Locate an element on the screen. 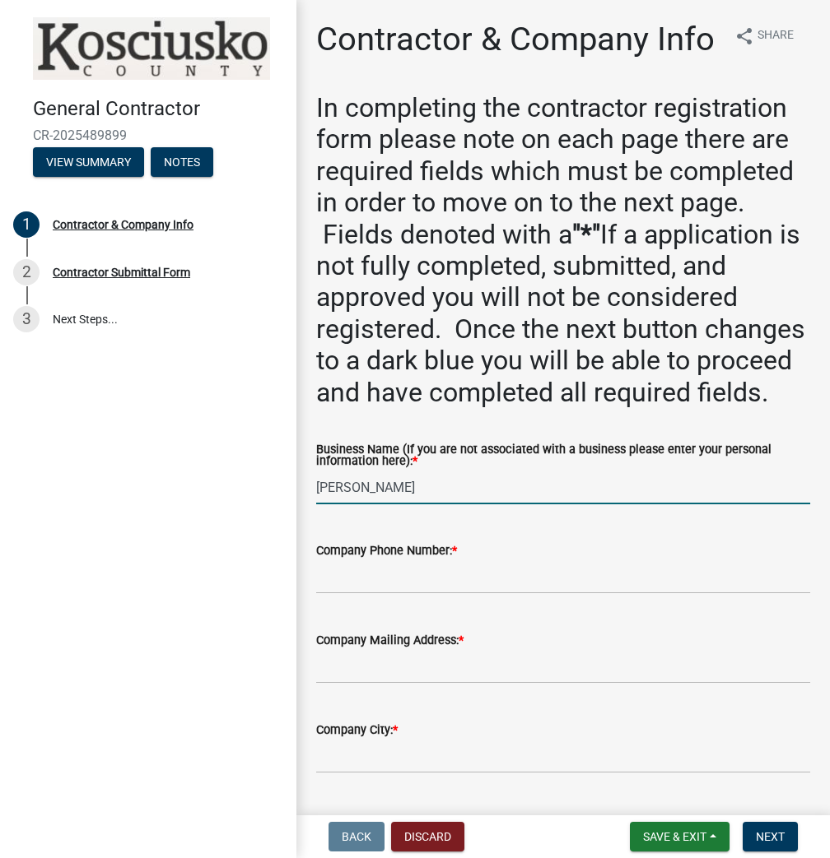 The height and width of the screenshot is (858, 830). button: Back is located at coordinates (356, 837).